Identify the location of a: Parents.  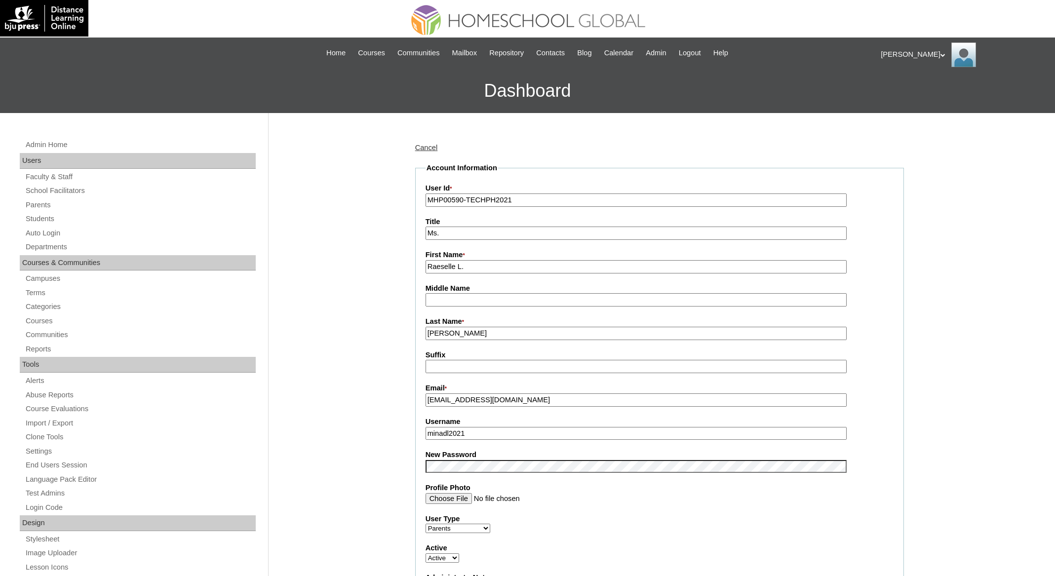
(140, 205).